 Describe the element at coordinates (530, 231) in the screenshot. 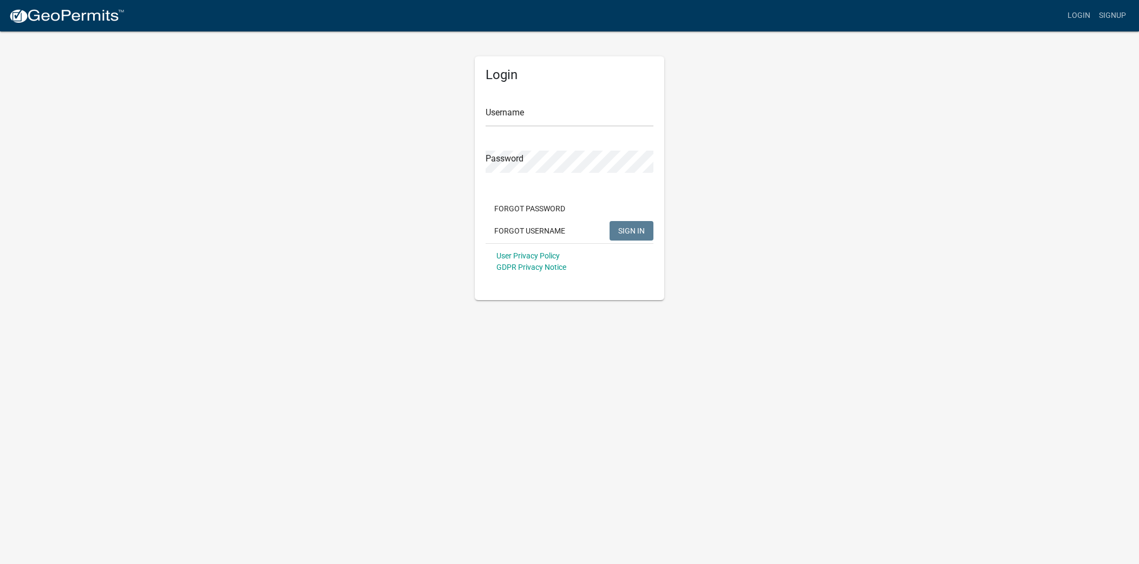

I see `button: Forgot Username` at that location.